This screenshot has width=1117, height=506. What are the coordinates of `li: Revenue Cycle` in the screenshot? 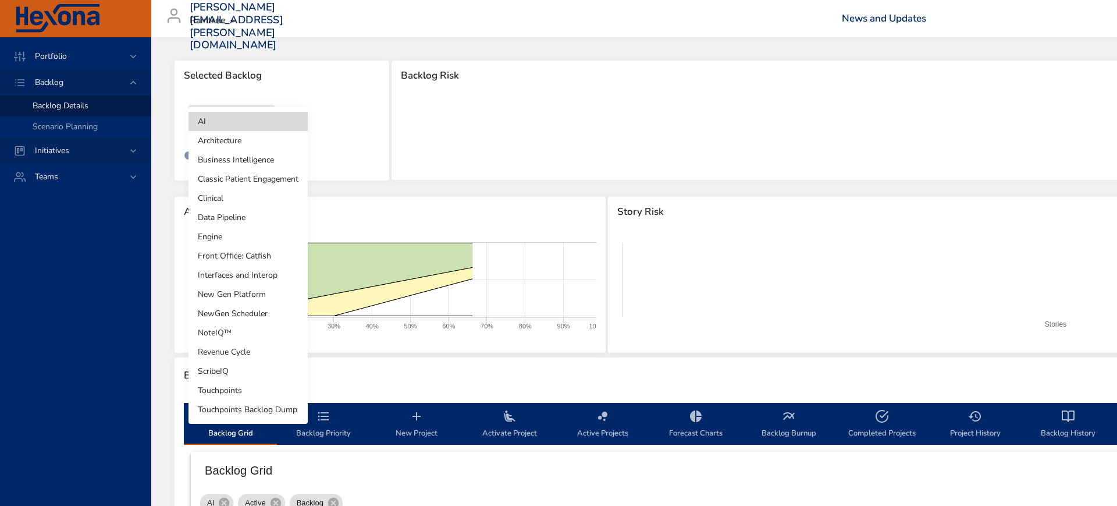 It's located at (248, 351).